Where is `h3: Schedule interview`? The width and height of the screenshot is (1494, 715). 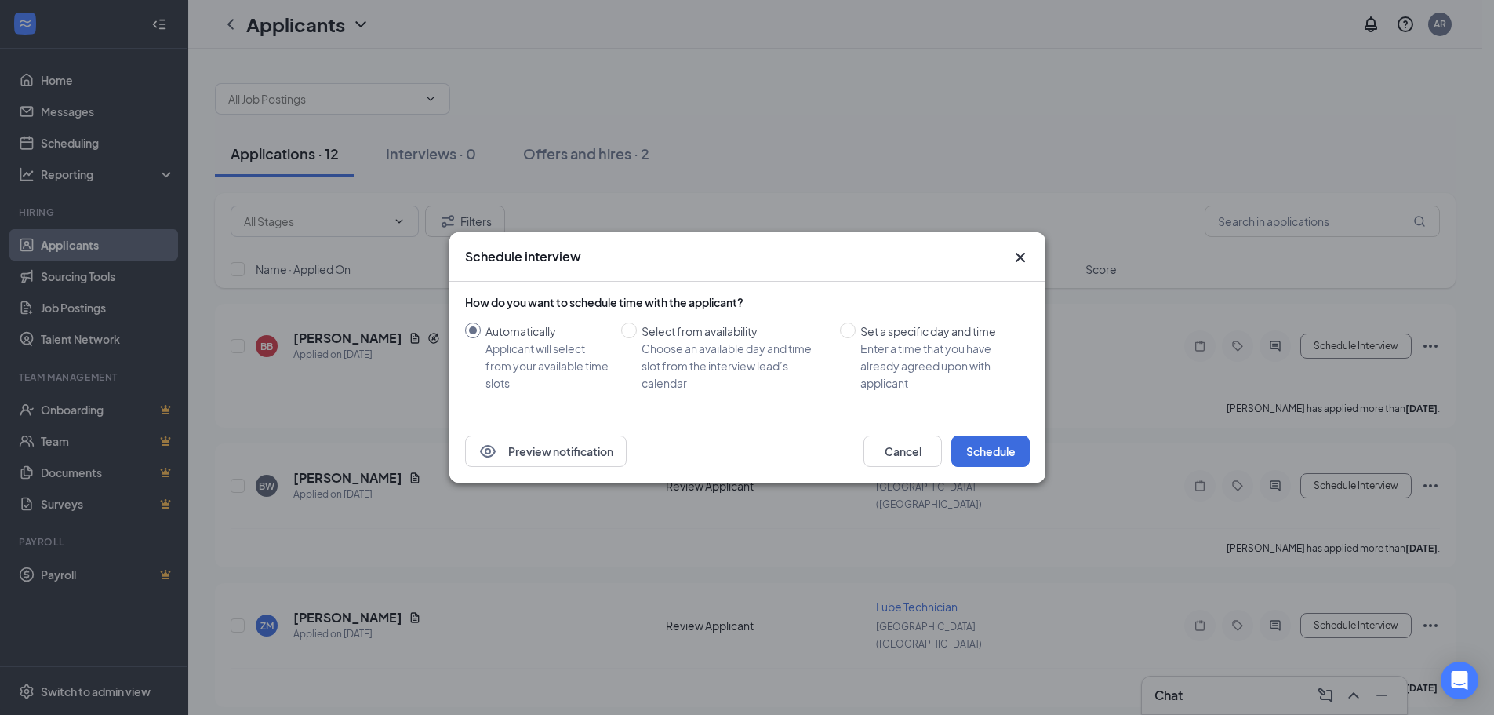
h3: Schedule interview is located at coordinates (523, 257).